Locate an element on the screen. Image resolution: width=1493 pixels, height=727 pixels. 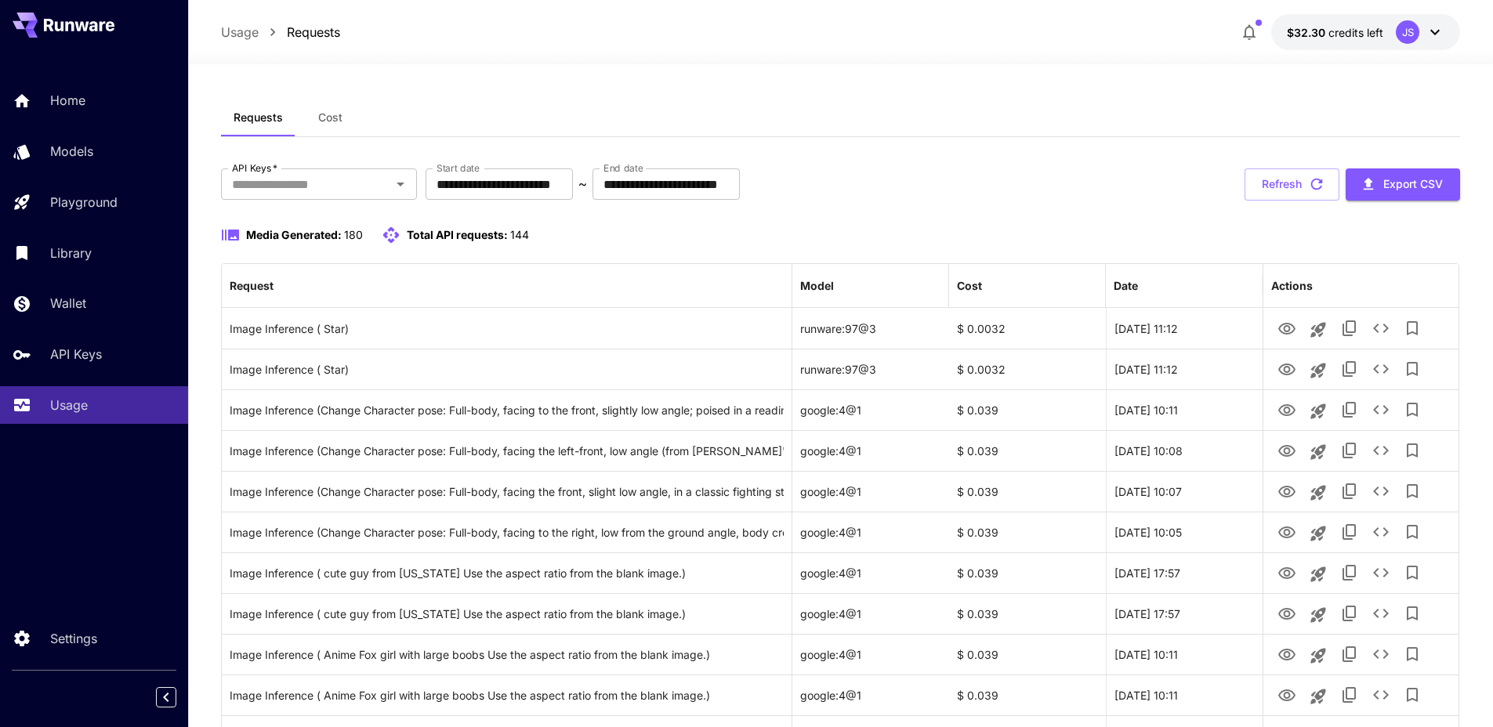
span: Requests is located at coordinates (258, 118).